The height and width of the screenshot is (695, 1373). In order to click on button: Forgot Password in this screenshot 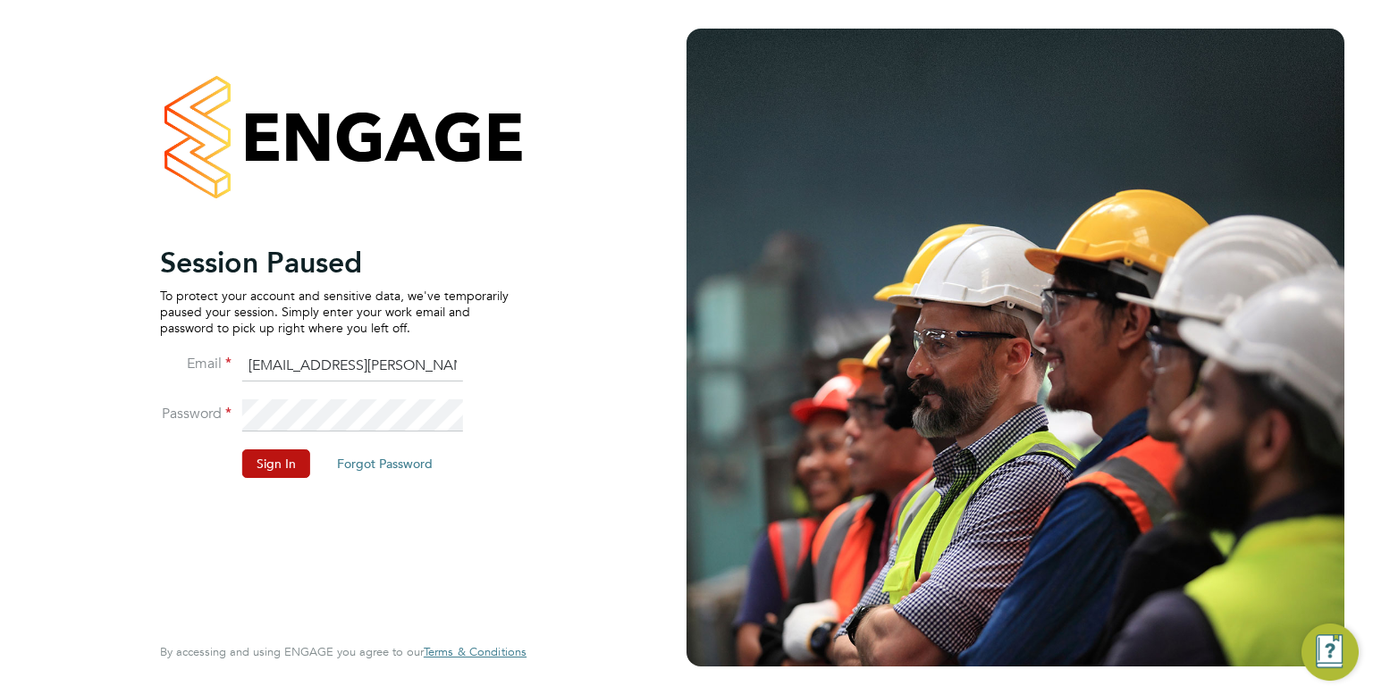, I will do `click(384, 464)`.